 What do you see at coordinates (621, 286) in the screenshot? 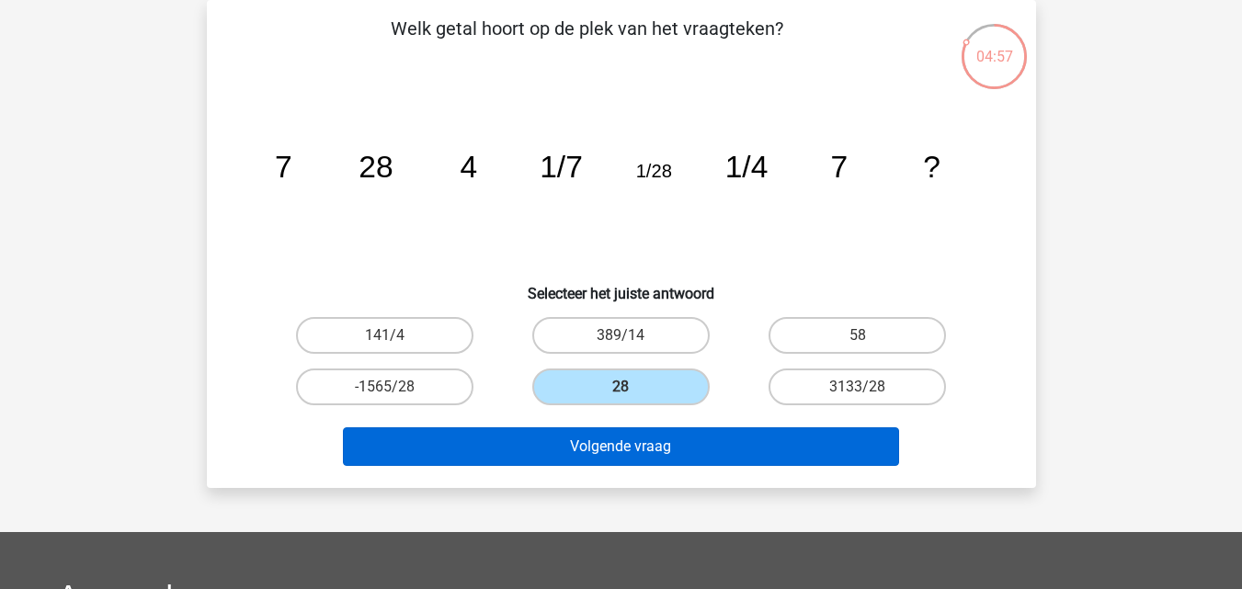
I see `h6: Selecteer het juiste antwoord` at bounding box center [621, 286].